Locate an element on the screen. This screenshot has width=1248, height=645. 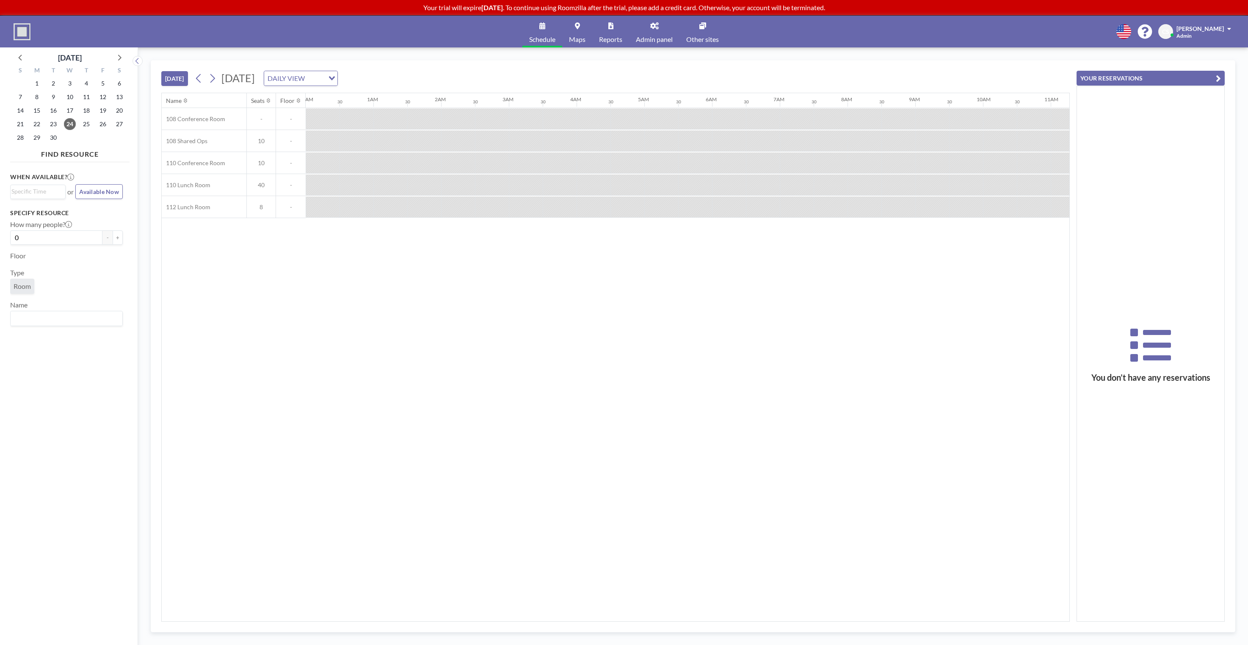
span: Saturday, September 13, 2025 is located at coordinates (119, 97).